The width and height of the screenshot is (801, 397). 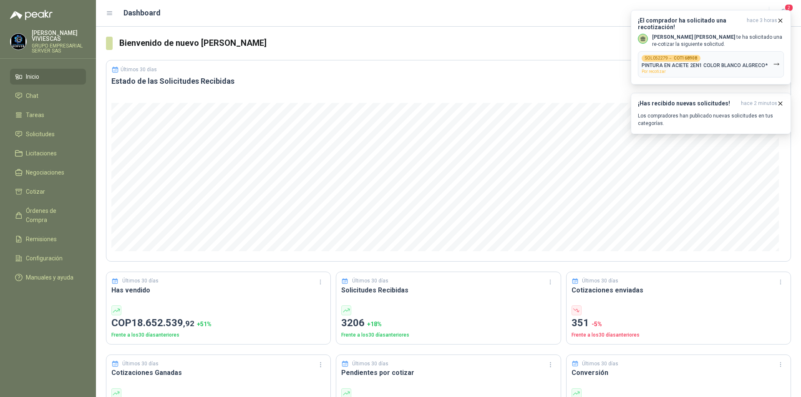 I want to click on span: Inicio, so click(x=33, y=77).